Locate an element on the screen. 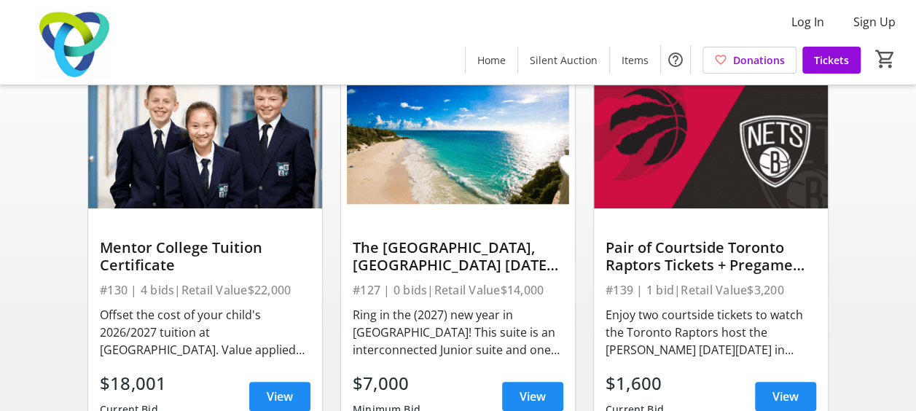  div: #139 | 1 bid | Retail Value $3,200 is located at coordinates (710, 290).